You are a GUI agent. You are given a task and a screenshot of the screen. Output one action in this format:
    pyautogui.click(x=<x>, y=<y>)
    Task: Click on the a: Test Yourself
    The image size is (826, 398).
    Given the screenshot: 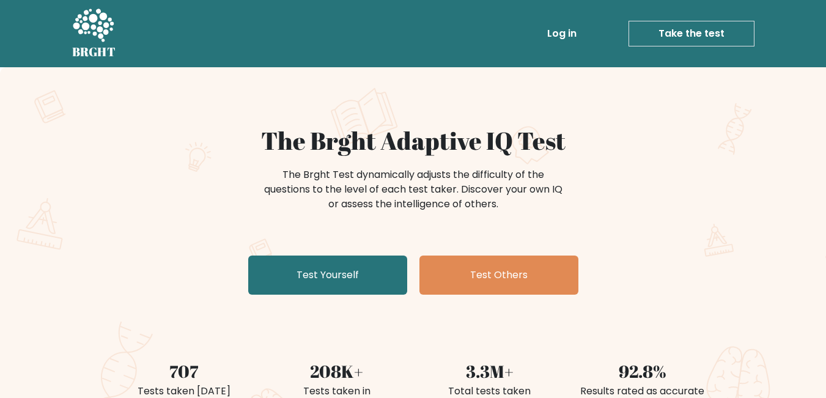 What is the action you would take?
    pyautogui.click(x=328, y=275)
    